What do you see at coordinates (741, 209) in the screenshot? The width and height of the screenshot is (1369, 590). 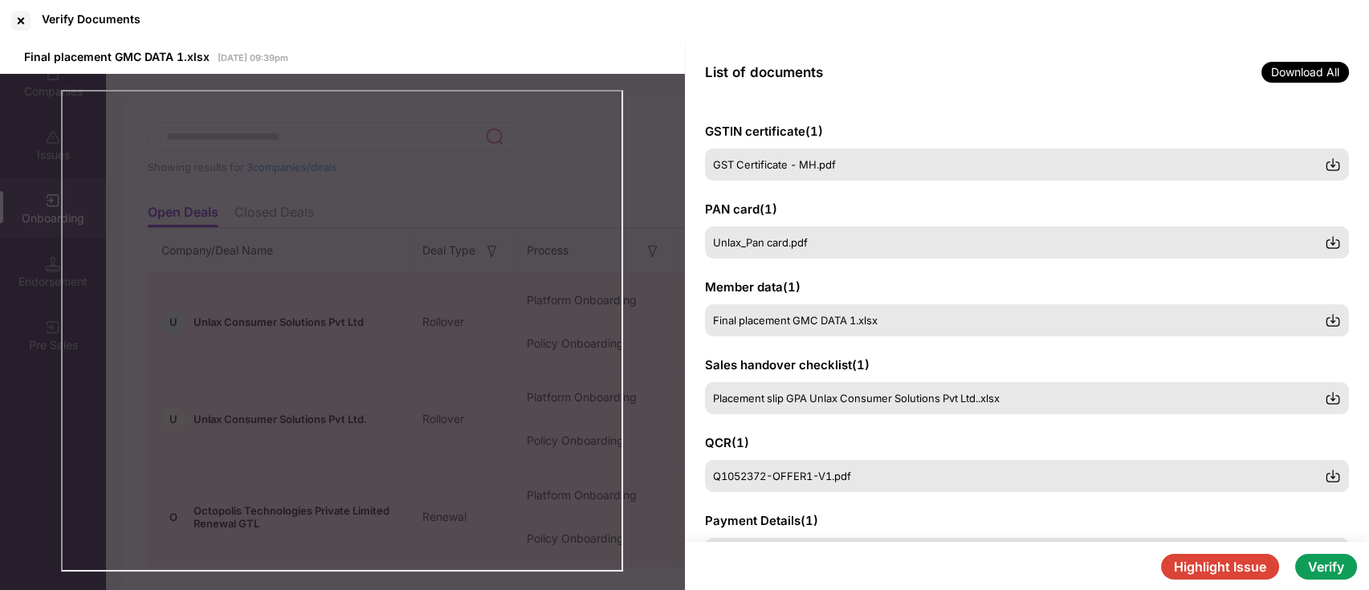 I see `span: PAN card ( 1 )` at bounding box center [741, 209].